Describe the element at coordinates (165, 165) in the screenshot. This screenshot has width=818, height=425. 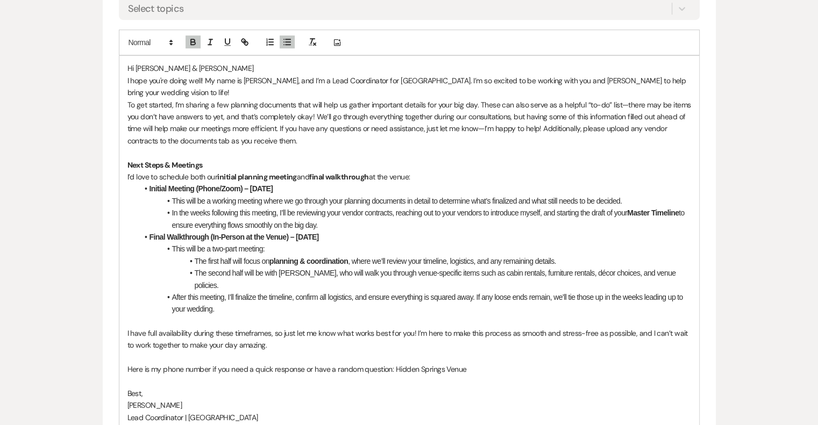
I see `strong: Next Steps & Meetings` at that location.